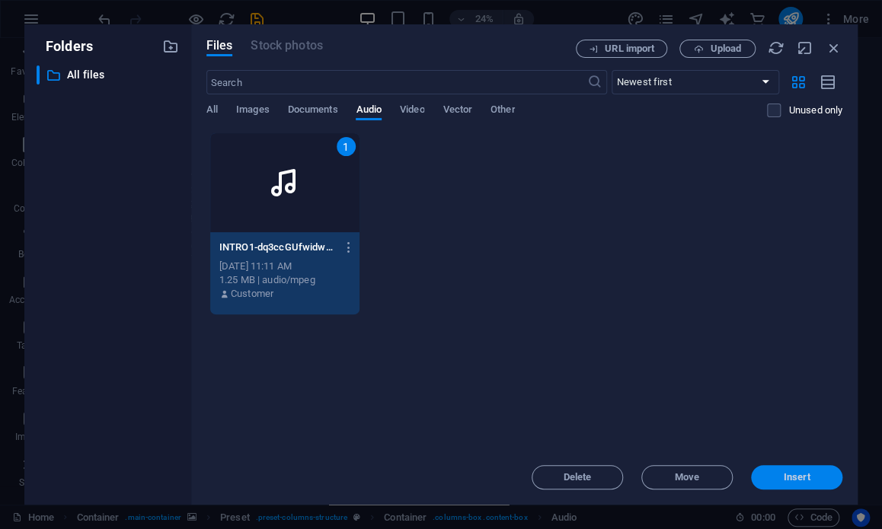  What do you see at coordinates (457, 111) in the screenshot?
I see `span: Vector` at bounding box center [457, 111].